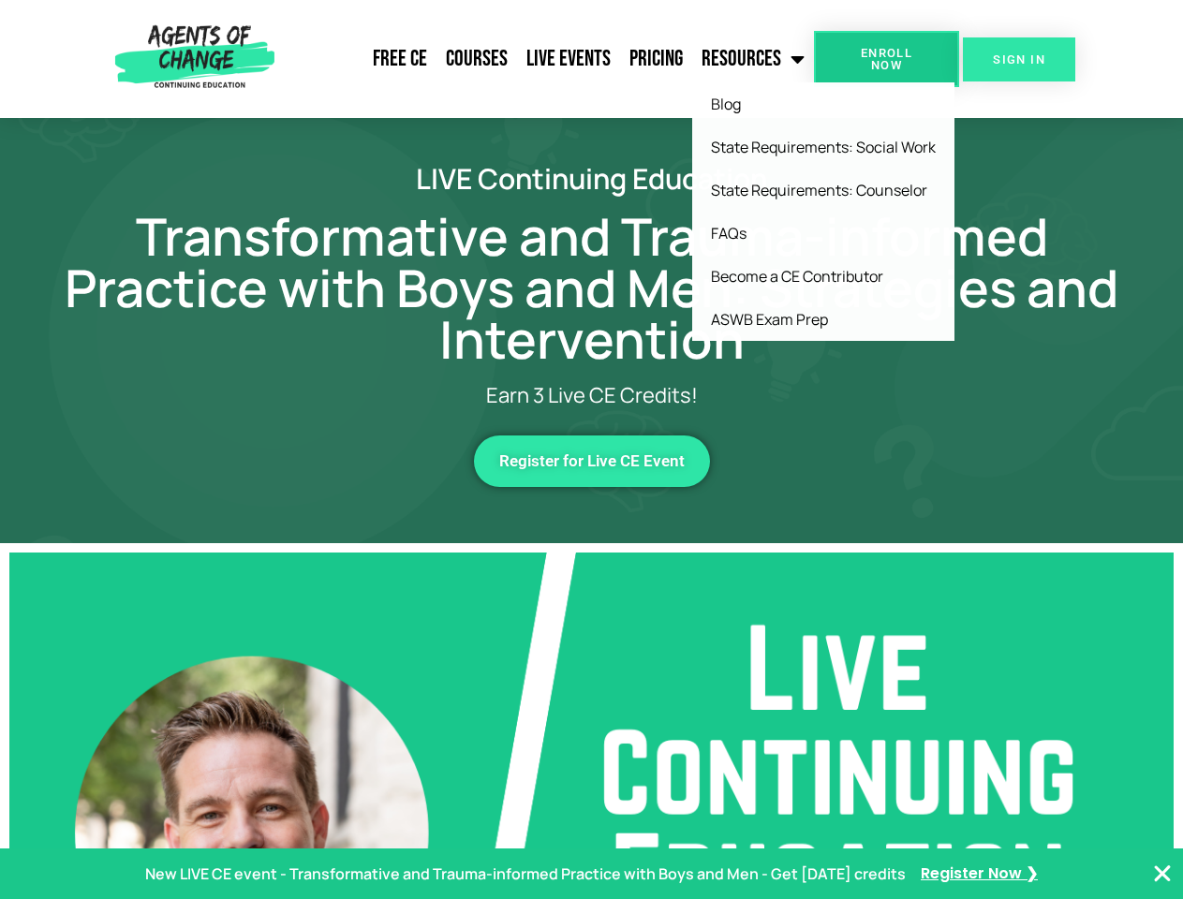 Image resolution: width=1183 pixels, height=899 pixels. What do you see at coordinates (823, 276) in the screenshot?
I see `a: Become a CE Contributor` at bounding box center [823, 276].